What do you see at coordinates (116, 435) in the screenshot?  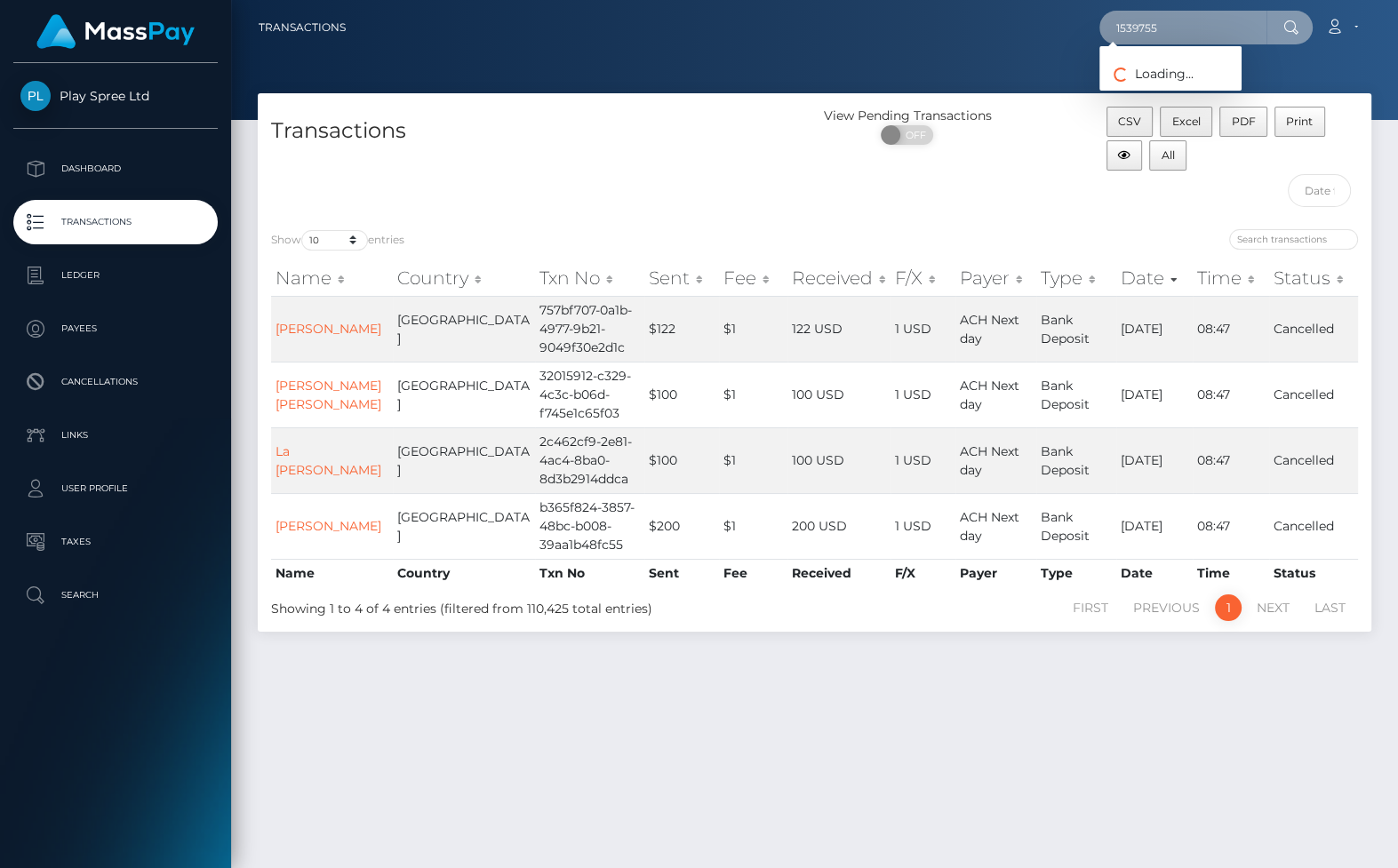 I see `a: Links` at bounding box center [116, 435].